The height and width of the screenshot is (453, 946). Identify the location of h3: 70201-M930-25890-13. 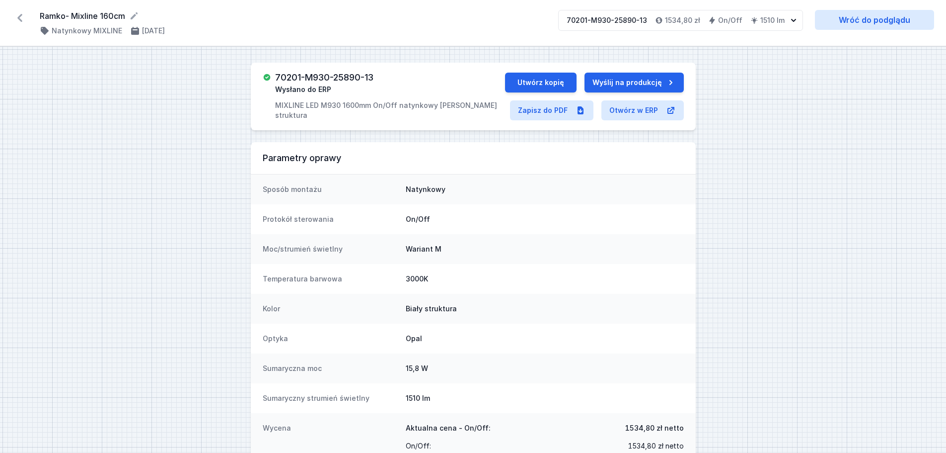
(324, 77).